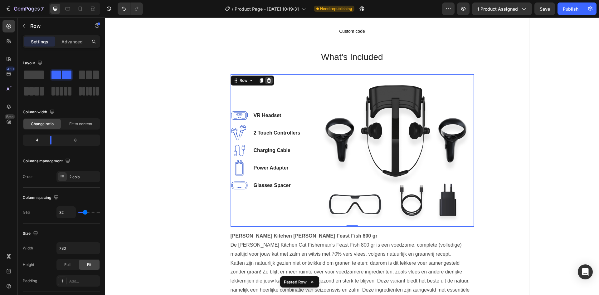  What do you see at coordinates (28, 176) in the screenshot?
I see `div: Order` at bounding box center [28, 176].